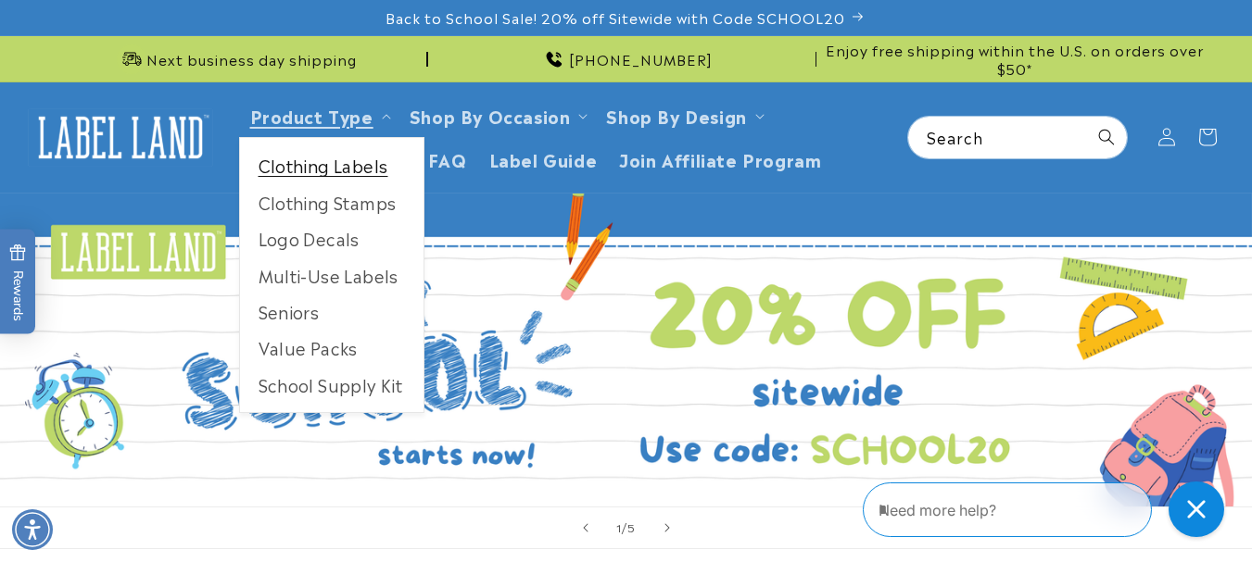 The width and height of the screenshot is (1252, 562). What do you see at coordinates (332, 275) in the screenshot?
I see `a: Multi-Use Labels` at bounding box center [332, 275].